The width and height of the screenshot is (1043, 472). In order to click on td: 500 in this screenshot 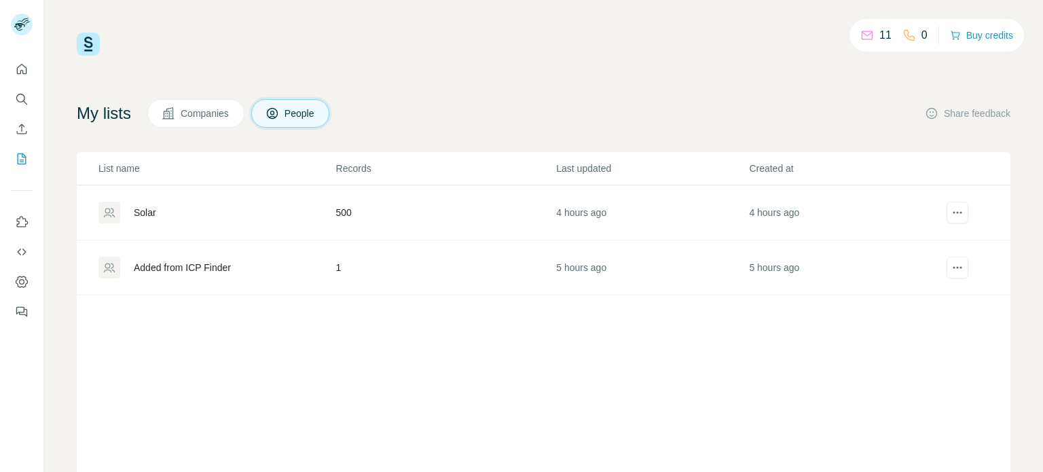, I will do `click(445, 213)`.